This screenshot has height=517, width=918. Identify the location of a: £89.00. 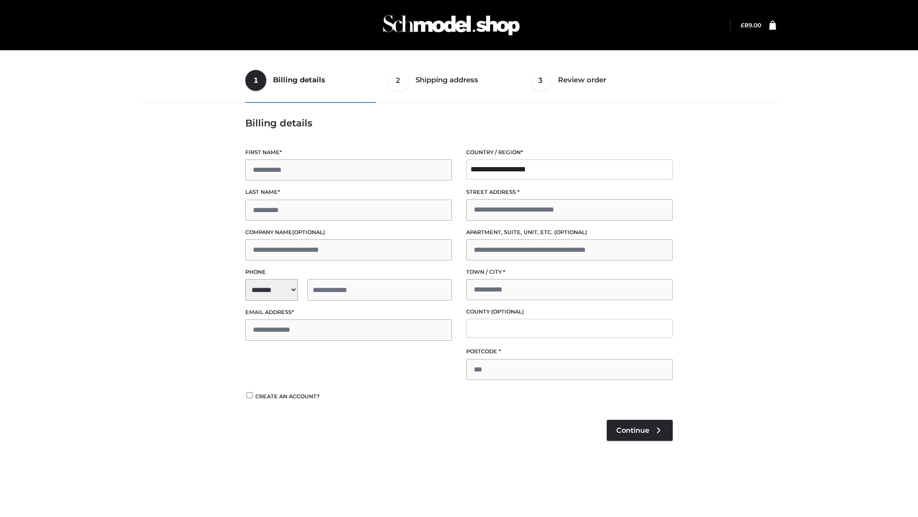
(751, 25).